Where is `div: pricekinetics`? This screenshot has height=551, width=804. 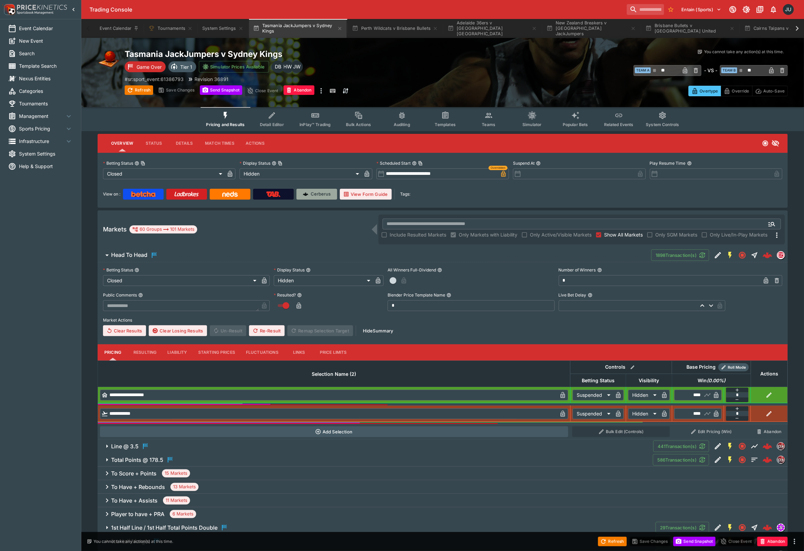
div: pricekinetics is located at coordinates (781, 446).